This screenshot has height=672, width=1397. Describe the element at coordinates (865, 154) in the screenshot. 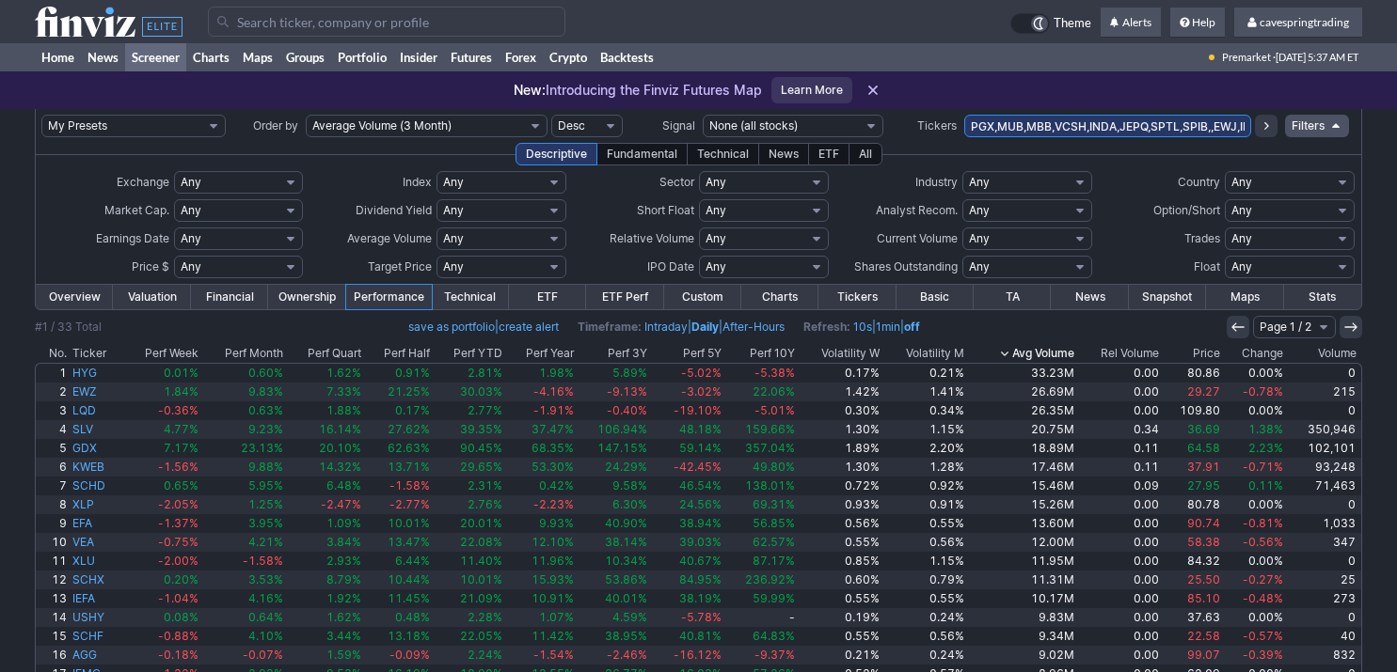

I see `div: All` at that location.